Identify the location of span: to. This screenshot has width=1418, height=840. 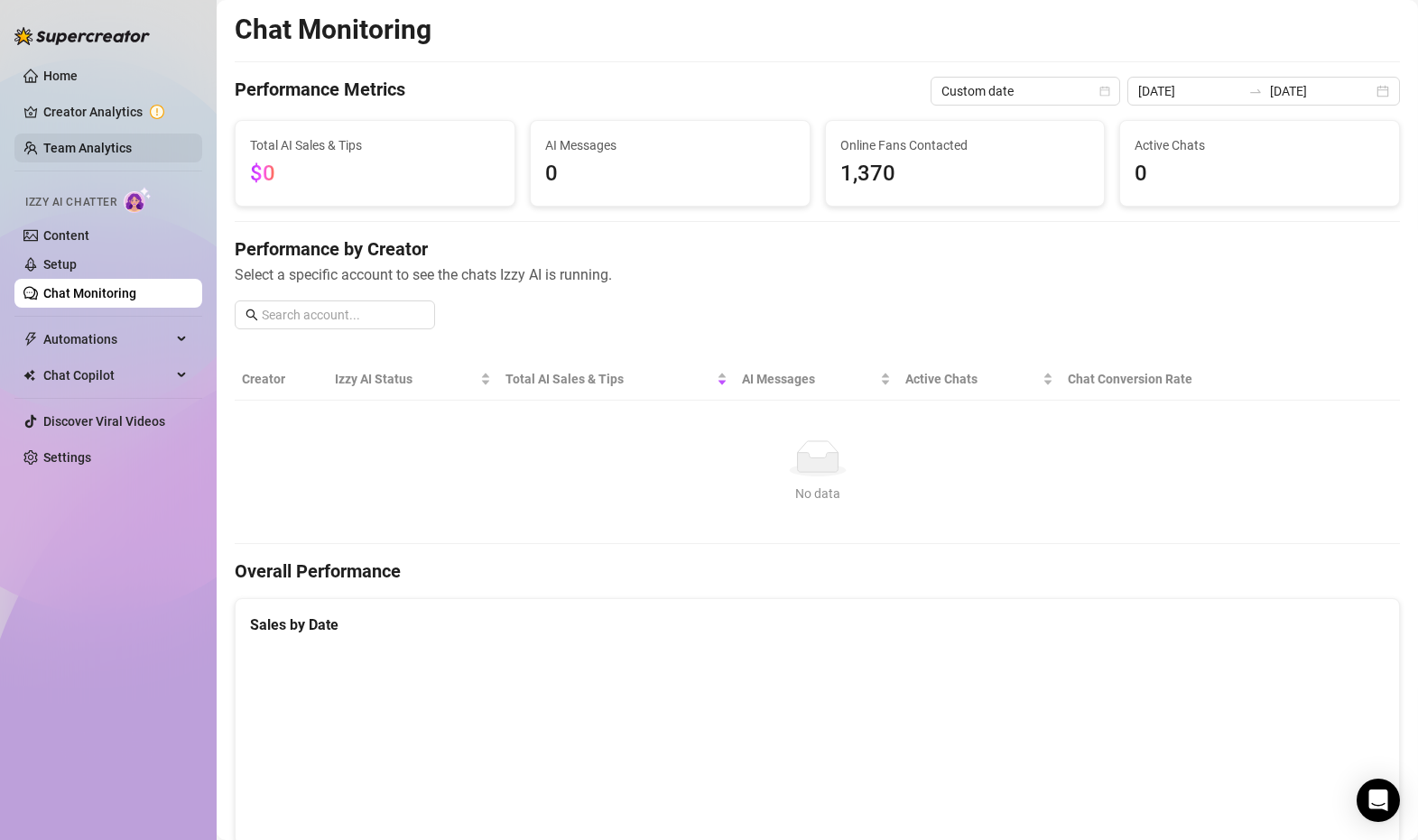
(1255, 91).